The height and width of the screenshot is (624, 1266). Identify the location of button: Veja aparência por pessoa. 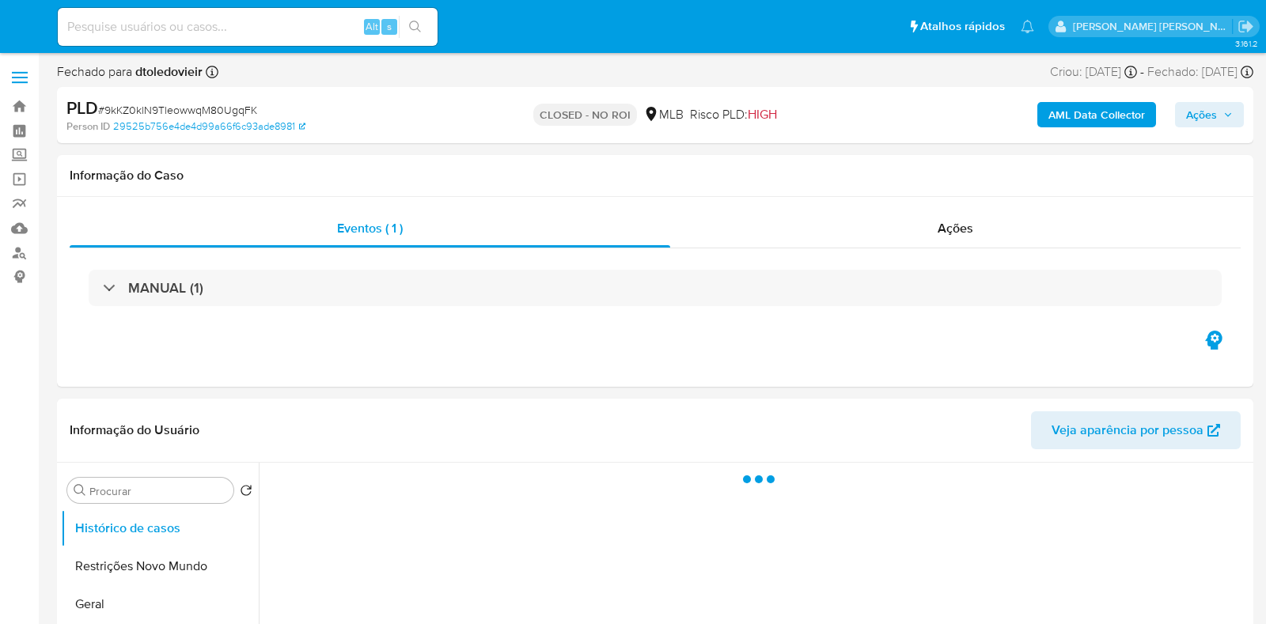
(1135, 430).